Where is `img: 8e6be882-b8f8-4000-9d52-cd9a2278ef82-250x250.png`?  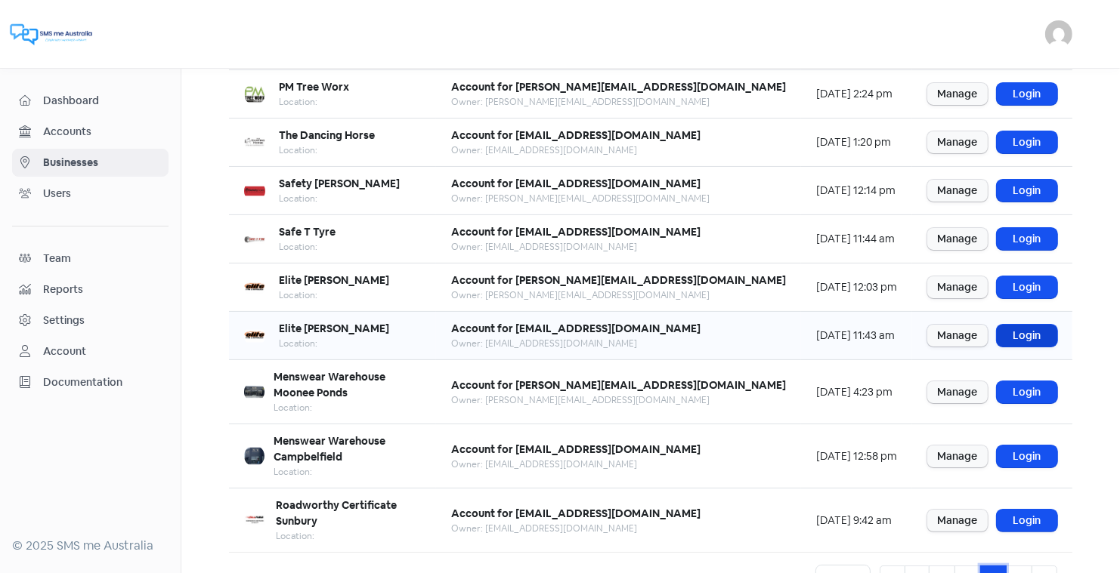
img: 8e6be882-b8f8-4000-9d52-cd9a2278ef82-250x250.png is located at coordinates (255, 94).